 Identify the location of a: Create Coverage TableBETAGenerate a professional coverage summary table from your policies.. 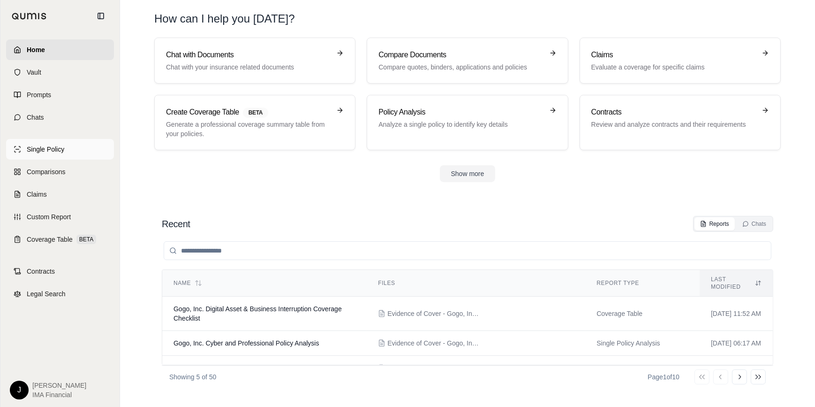
(255, 122).